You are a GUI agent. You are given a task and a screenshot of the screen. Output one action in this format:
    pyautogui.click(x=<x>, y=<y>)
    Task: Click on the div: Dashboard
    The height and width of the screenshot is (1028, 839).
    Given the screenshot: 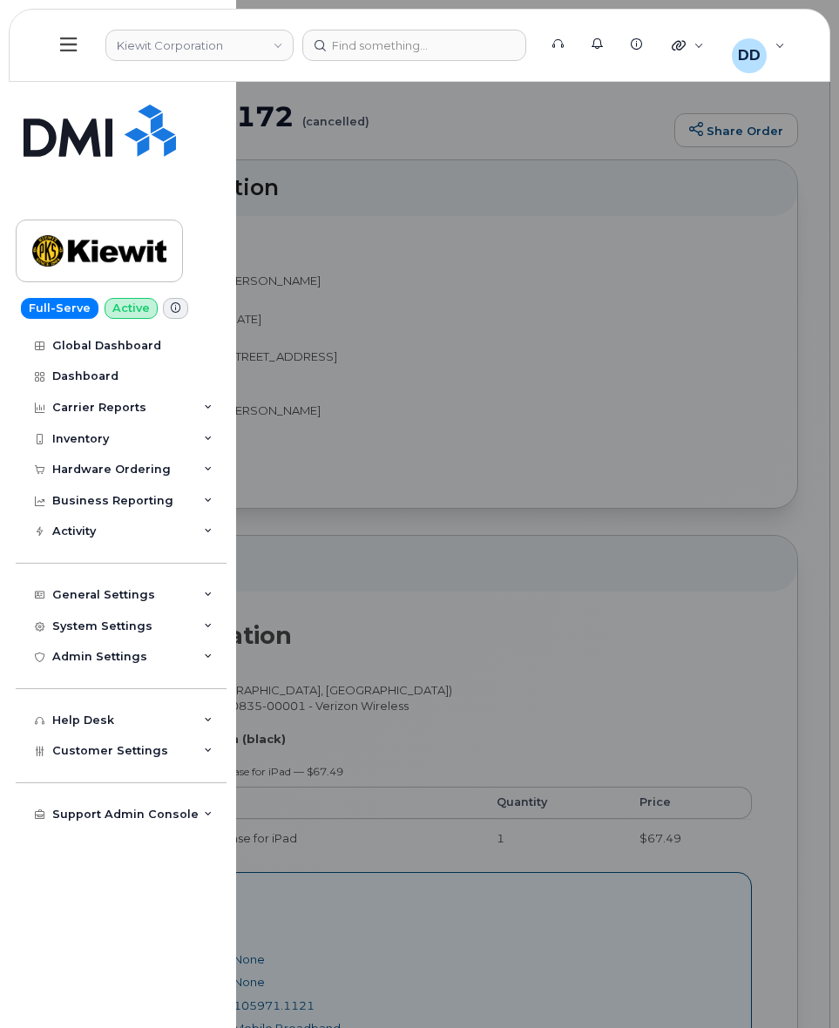 What is the action you would take?
    pyautogui.click(x=85, y=376)
    